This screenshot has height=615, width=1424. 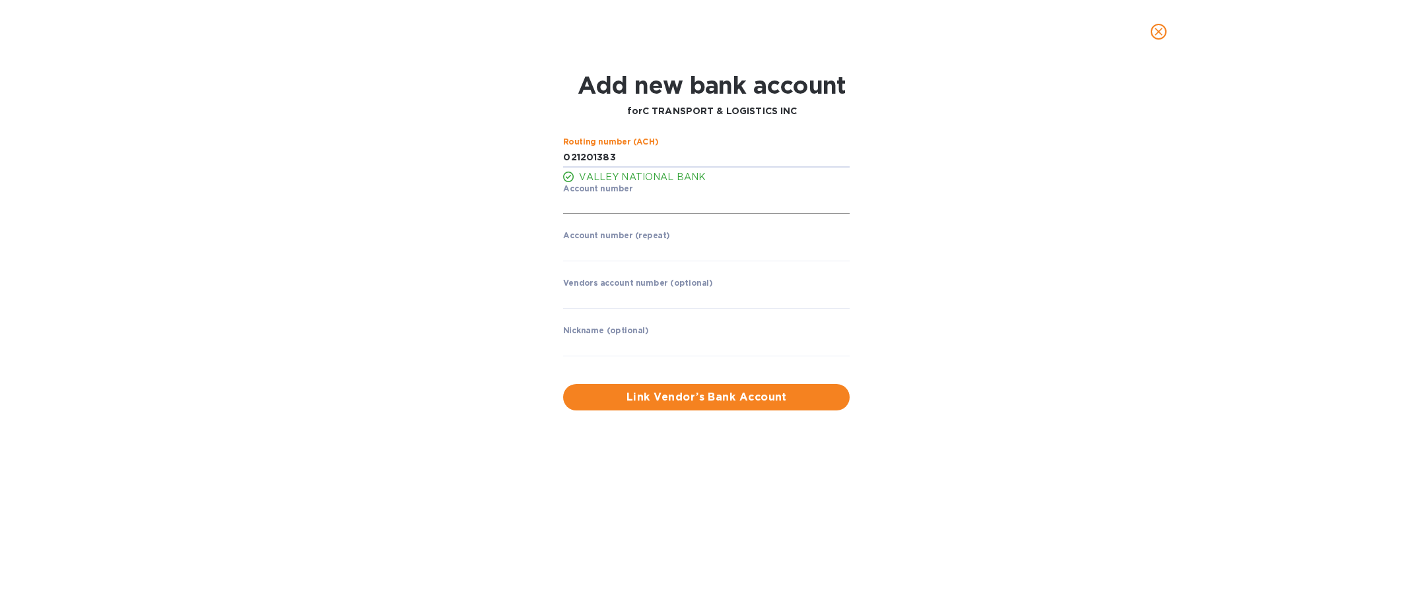 What do you see at coordinates (706, 397) in the screenshot?
I see `button: Link Vendor’s Bank Account` at bounding box center [706, 397].